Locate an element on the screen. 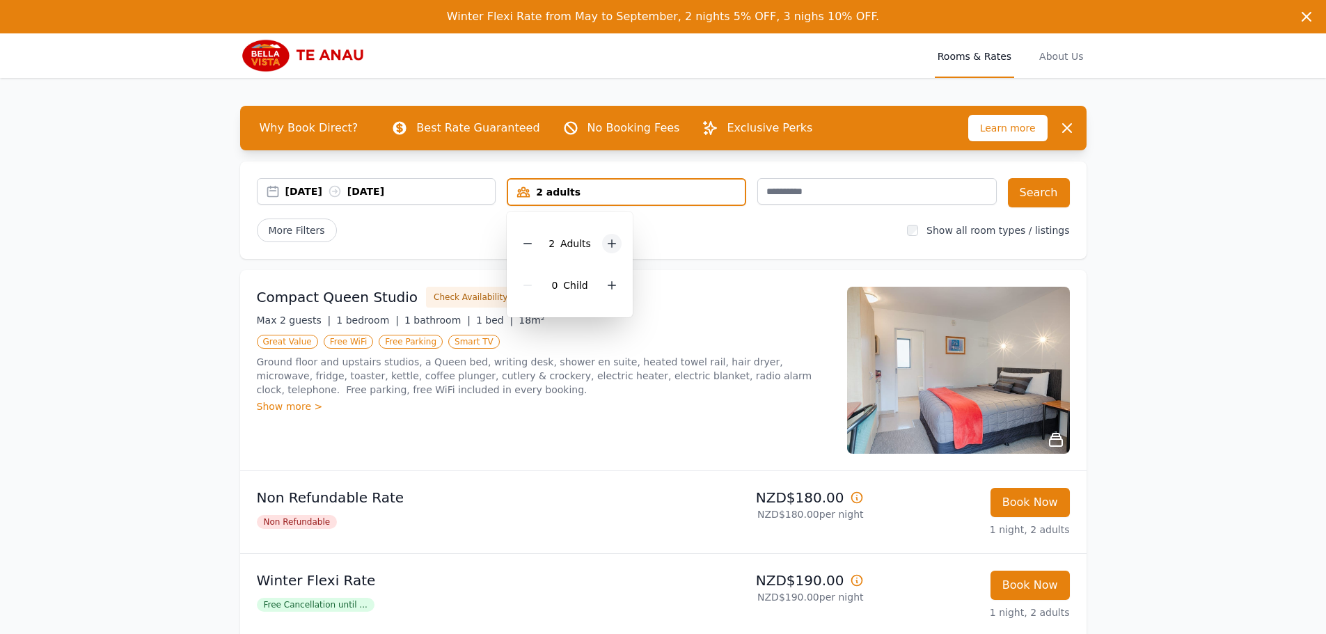 This screenshot has height=634, width=1326. span: Learn more is located at coordinates (1008, 128).